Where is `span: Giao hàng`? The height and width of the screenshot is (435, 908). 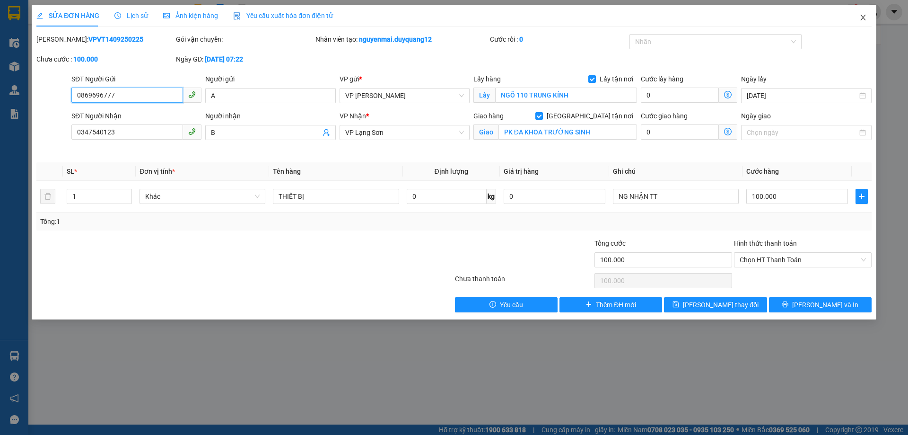
span: Giao hàng is located at coordinates (489, 116).